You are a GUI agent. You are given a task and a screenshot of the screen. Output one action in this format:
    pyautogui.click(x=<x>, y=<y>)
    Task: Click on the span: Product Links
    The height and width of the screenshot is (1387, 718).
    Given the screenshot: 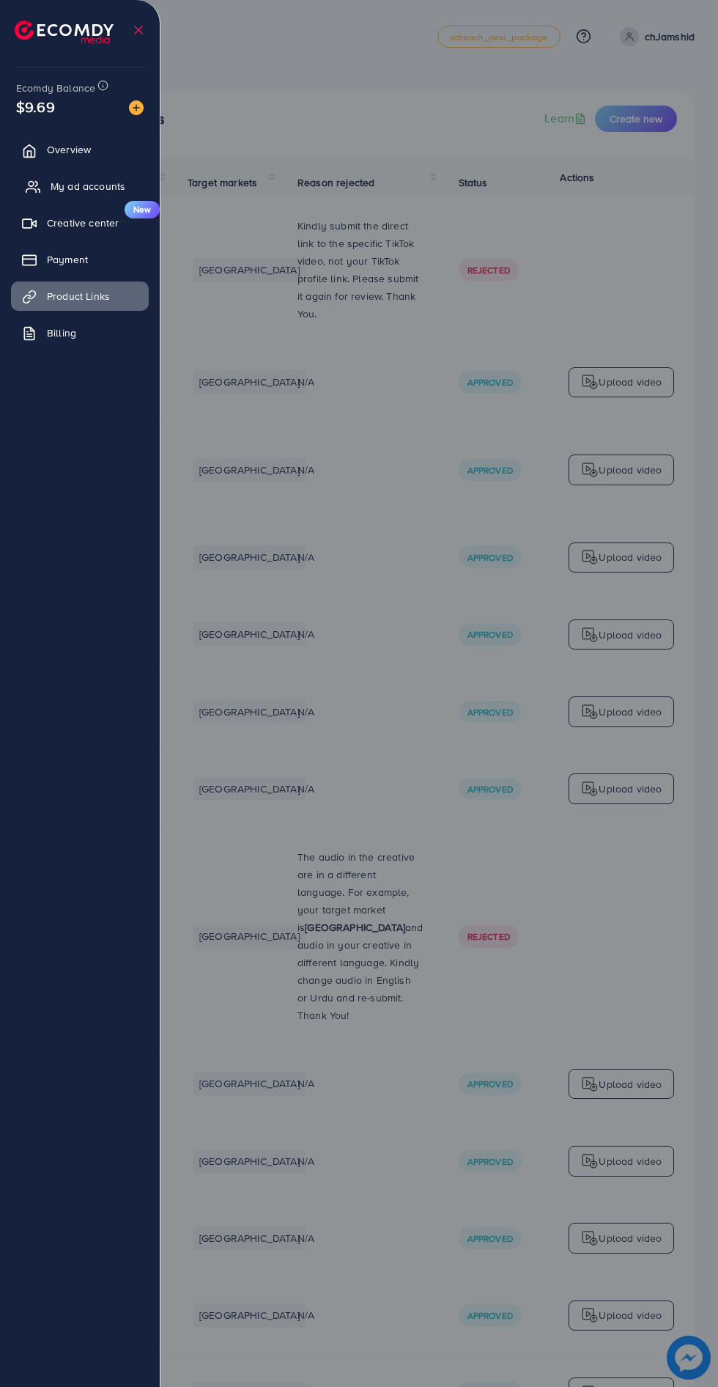 What is the action you would take?
    pyautogui.click(x=78, y=296)
    